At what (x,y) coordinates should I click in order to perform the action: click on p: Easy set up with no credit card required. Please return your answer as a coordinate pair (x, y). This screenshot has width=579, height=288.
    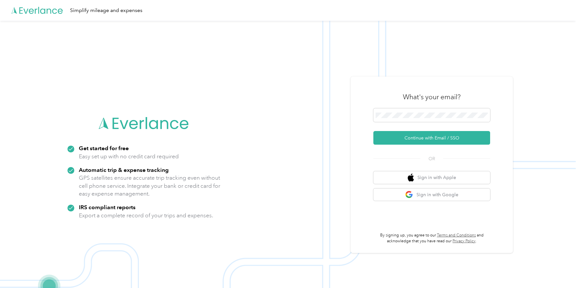
    Looking at the image, I should click on (129, 156).